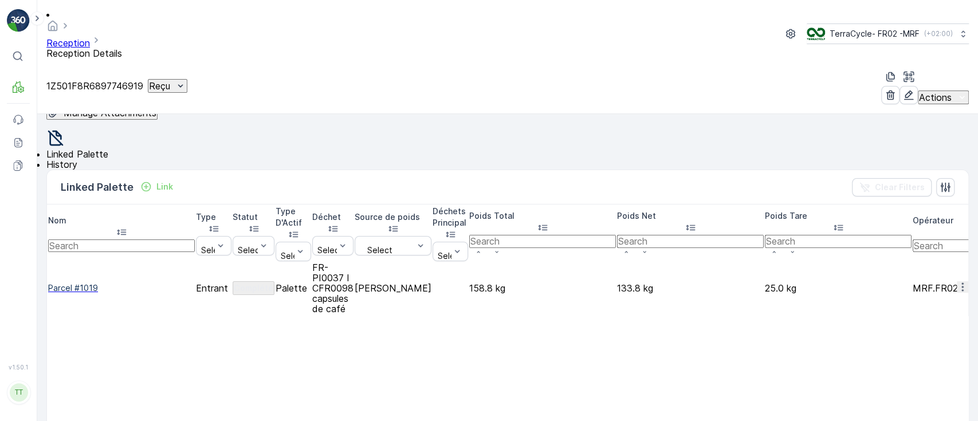  I want to click on p: Entrant, so click(214, 288).